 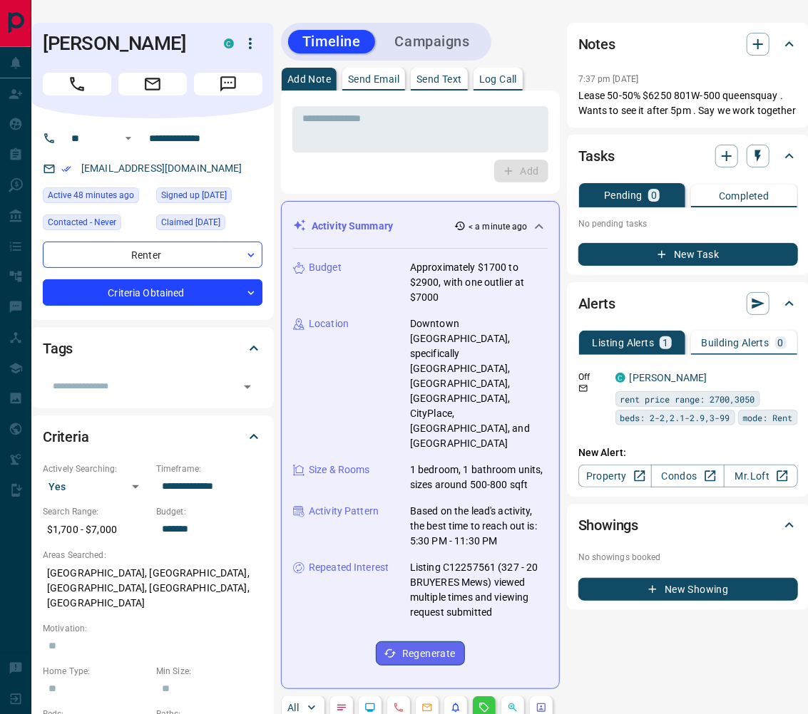 What do you see at coordinates (478, 526) in the screenshot?
I see `p: Based on the lead's activity, the best time to reach out is: 5:30 PM - 11:30 PM` at bounding box center [478, 526].